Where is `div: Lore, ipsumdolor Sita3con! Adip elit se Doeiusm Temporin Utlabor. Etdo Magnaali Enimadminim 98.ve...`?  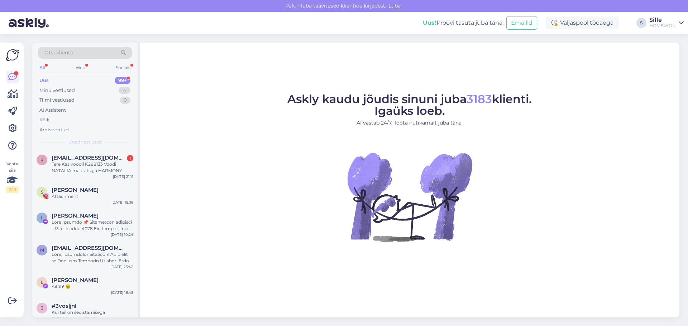
div: Lore, ipsumdolor Sita3con! Adip elit se Doeiusm Temporin Utlabor. Etdo Magnaali Enimadminim 98.ve... is located at coordinates (92, 258).